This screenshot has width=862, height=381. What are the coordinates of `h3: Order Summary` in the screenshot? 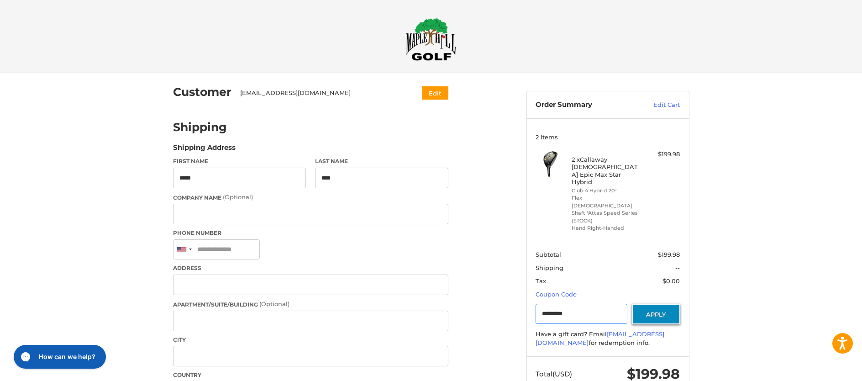 It's located at (584, 105).